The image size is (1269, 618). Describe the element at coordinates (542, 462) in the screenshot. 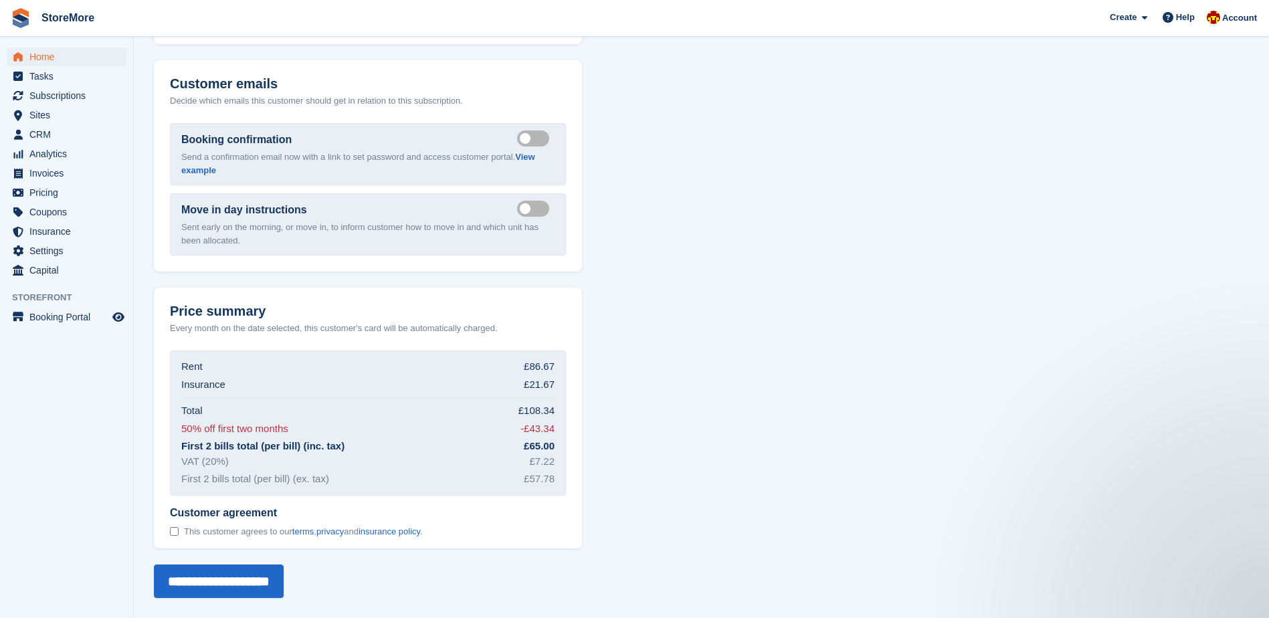

I see `div: £7.22` at that location.